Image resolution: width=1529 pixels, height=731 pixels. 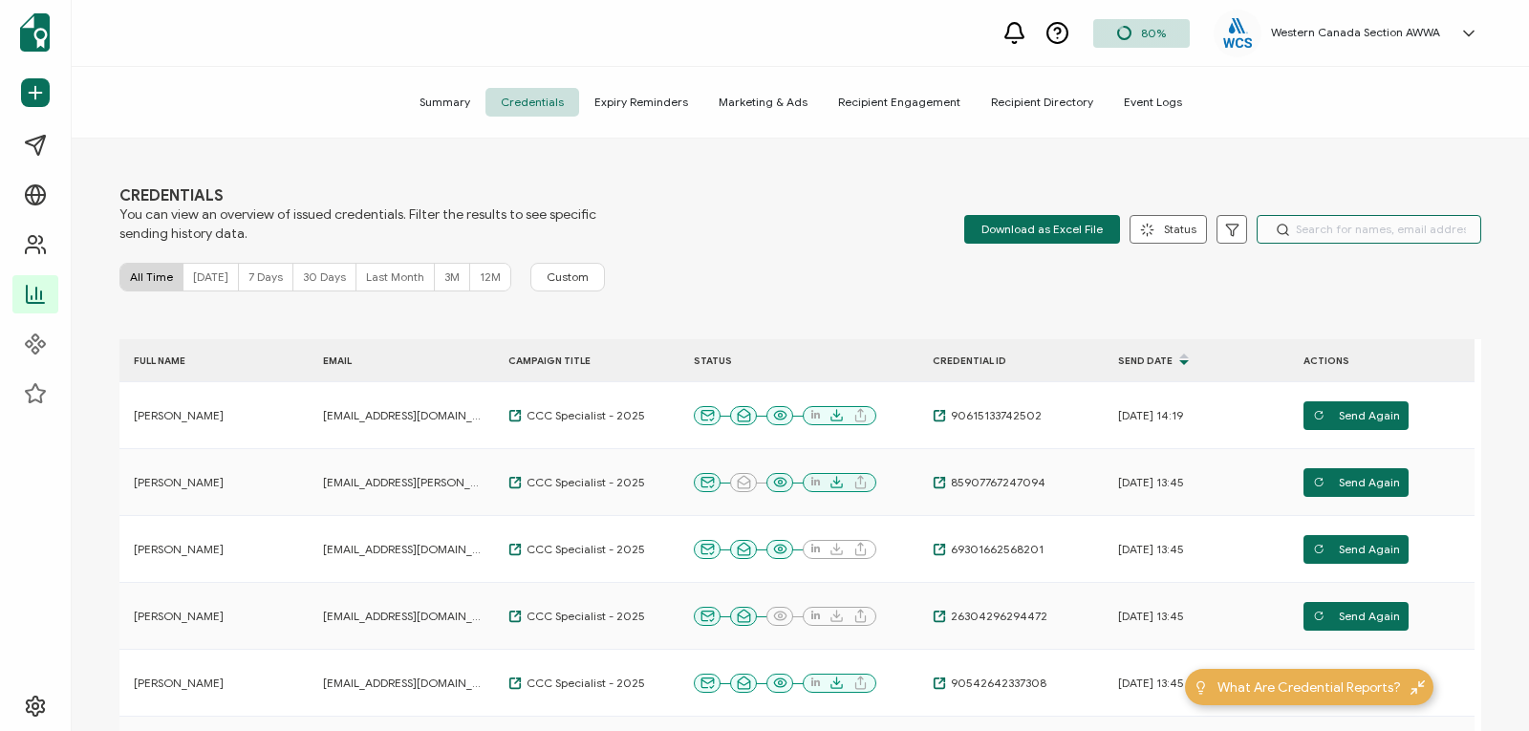 I want to click on a: 85907767247094, so click(x=989, y=482).